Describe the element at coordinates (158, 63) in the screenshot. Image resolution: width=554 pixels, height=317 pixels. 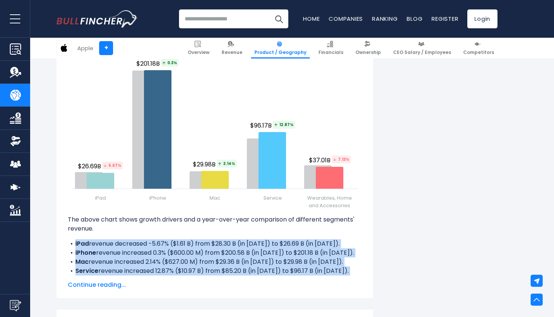
I see `span: $201.18B` at that location.